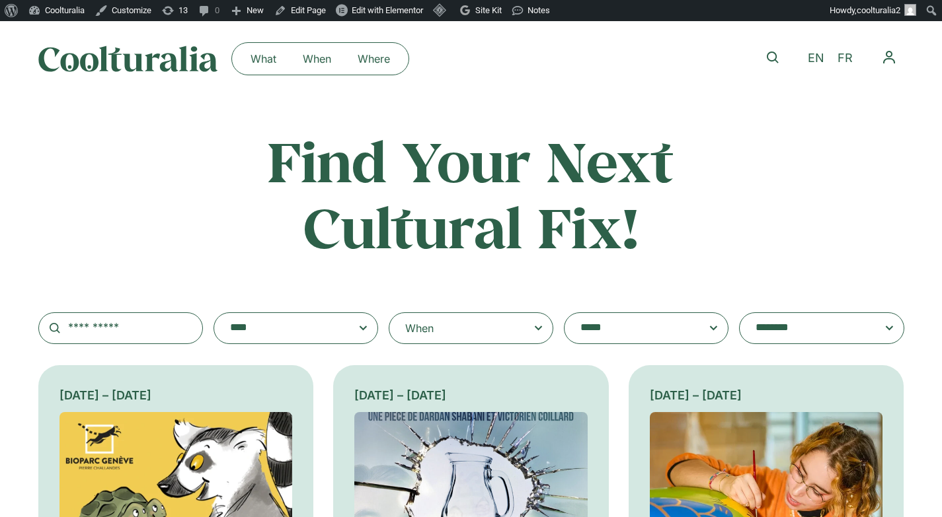 The width and height of the screenshot is (942, 517). What do you see at coordinates (845, 58) in the screenshot?
I see `a: FR` at bounding box center [845, 58].